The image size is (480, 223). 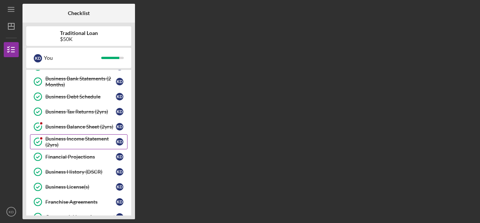 I want to click on div: Business License(s), so click(x=81, y=187).